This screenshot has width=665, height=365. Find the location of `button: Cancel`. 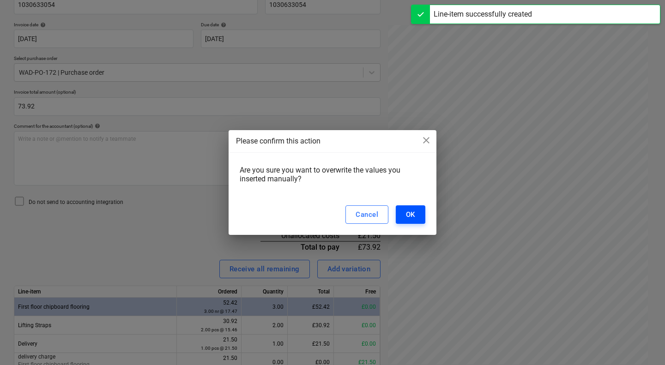

button: Cancel is located at coordinates (367, 215).